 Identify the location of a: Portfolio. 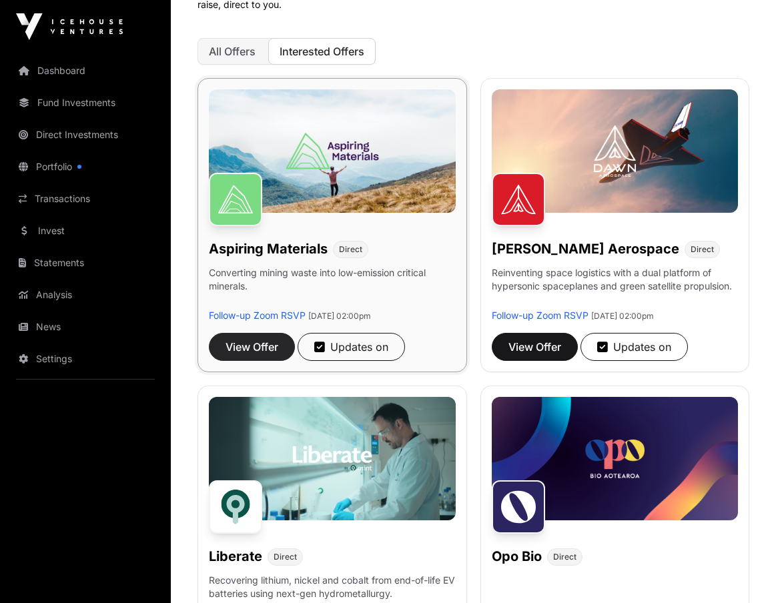
(85, 167).